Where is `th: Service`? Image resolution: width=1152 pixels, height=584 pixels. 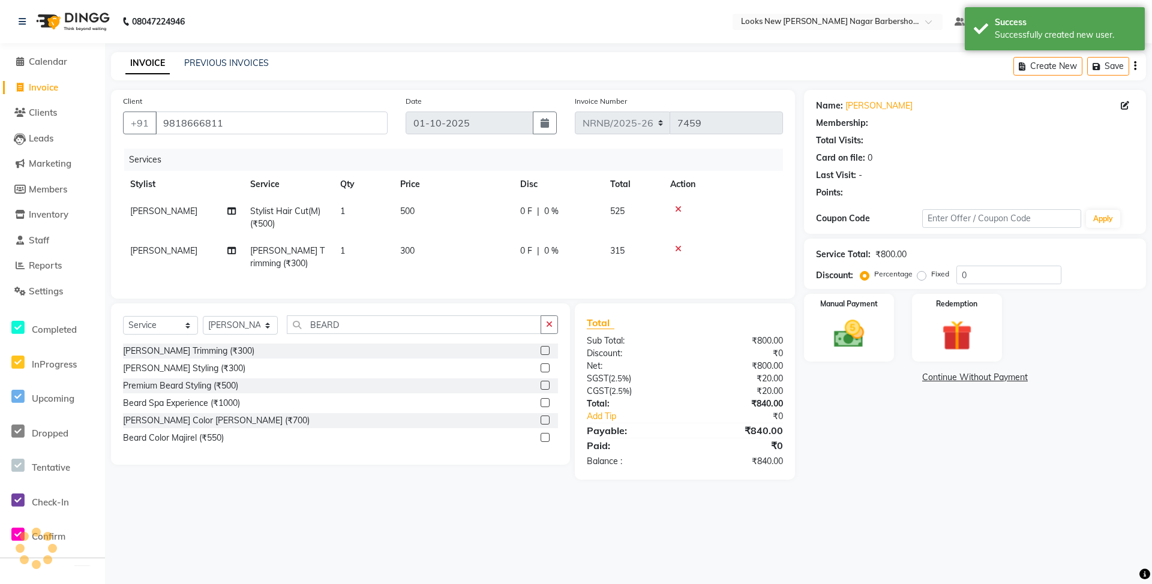 th: Service is located at coordinates (288, 184).